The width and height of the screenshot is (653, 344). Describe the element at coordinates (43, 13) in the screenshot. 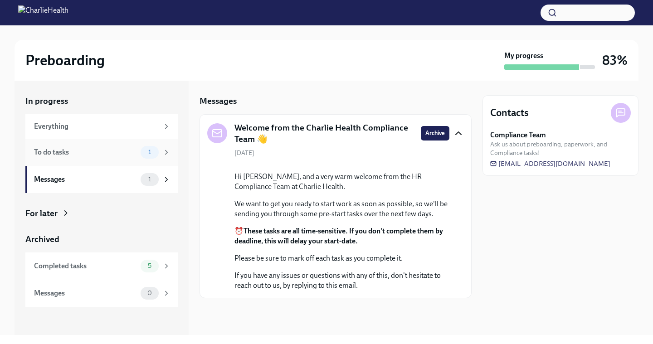

I see `img: CharlieHealth` at that location.